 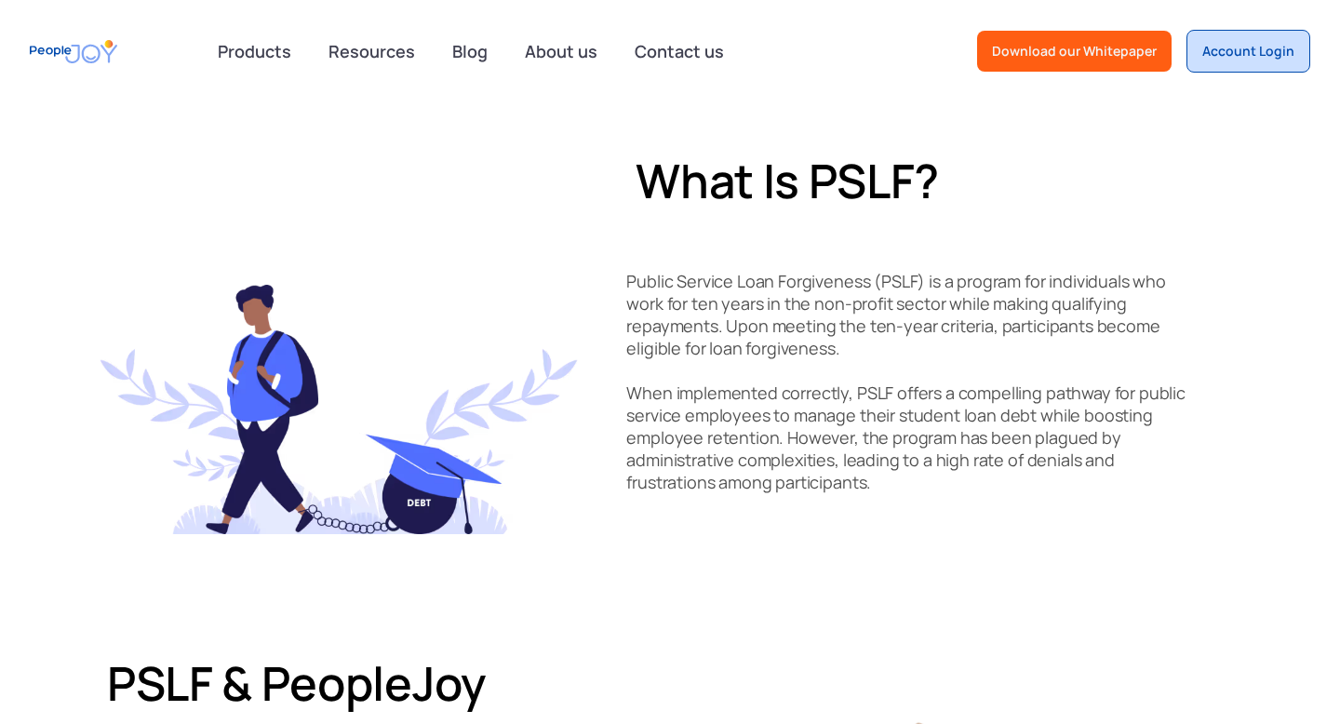 What do you see at coordinates (470, 51) in the screenshot?
I see `a: Blog` at bounding box center [470, 51].